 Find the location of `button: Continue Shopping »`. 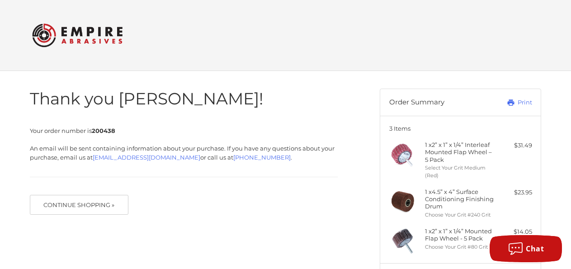

button: Continue Shopping » is located at coordinates (79, 205).